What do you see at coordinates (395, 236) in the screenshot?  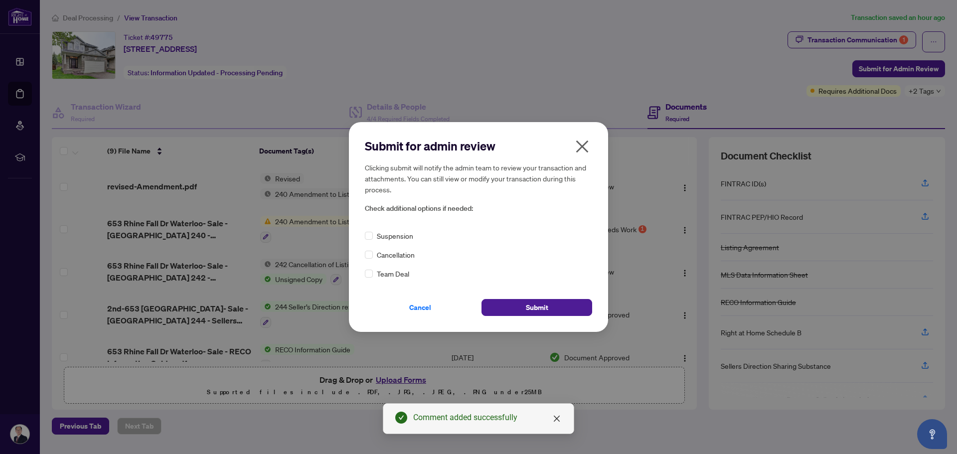 I see `span: Suspension` at bounding box center [395, 236].